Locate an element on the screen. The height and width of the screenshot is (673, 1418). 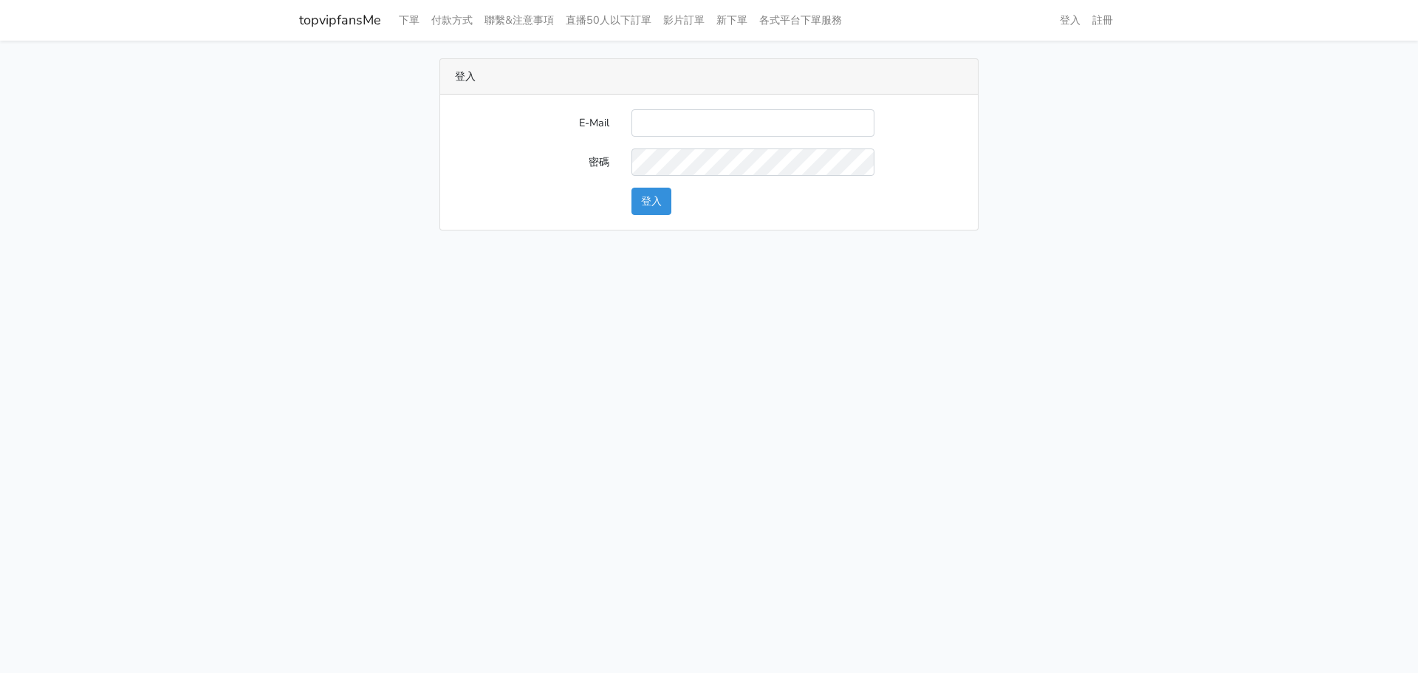
label: E-Mail is located at coordinates (532, 123).